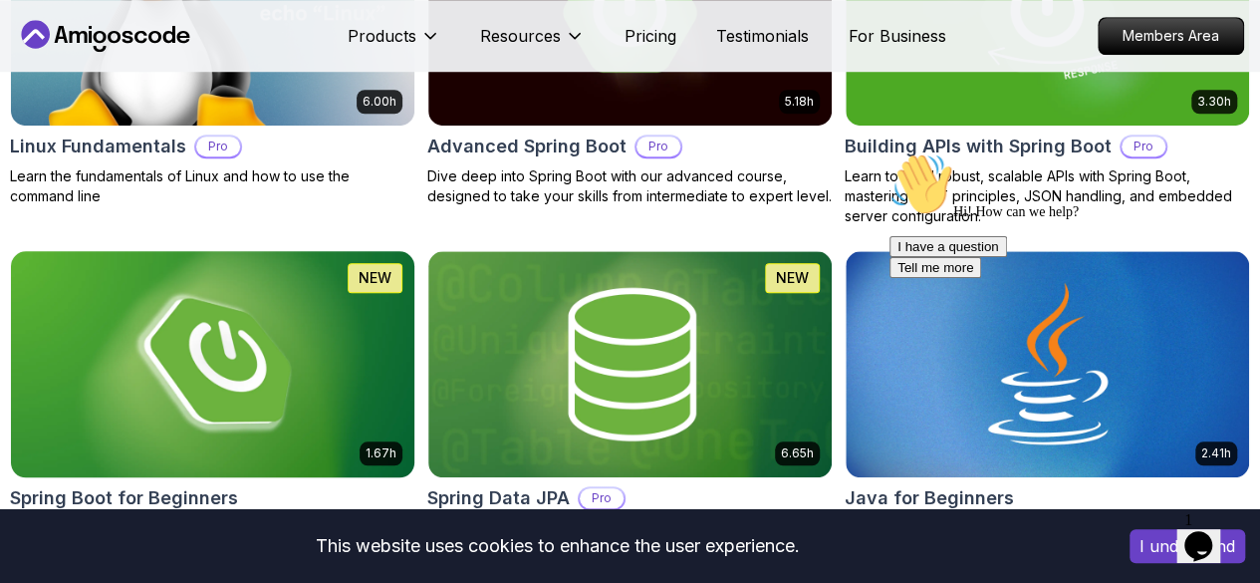  What do you see at coordinates (797, 453) in the screenshot?
I see `p: 6.65h` at bounding box center [797, 453].